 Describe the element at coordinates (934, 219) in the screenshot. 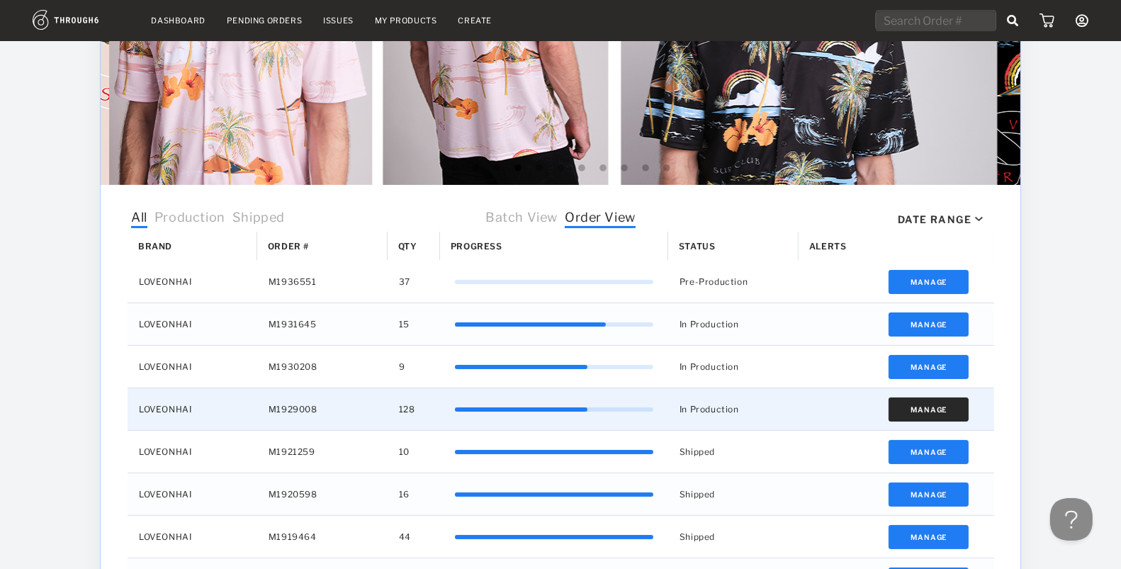

I see `div: Date Range` at that location.